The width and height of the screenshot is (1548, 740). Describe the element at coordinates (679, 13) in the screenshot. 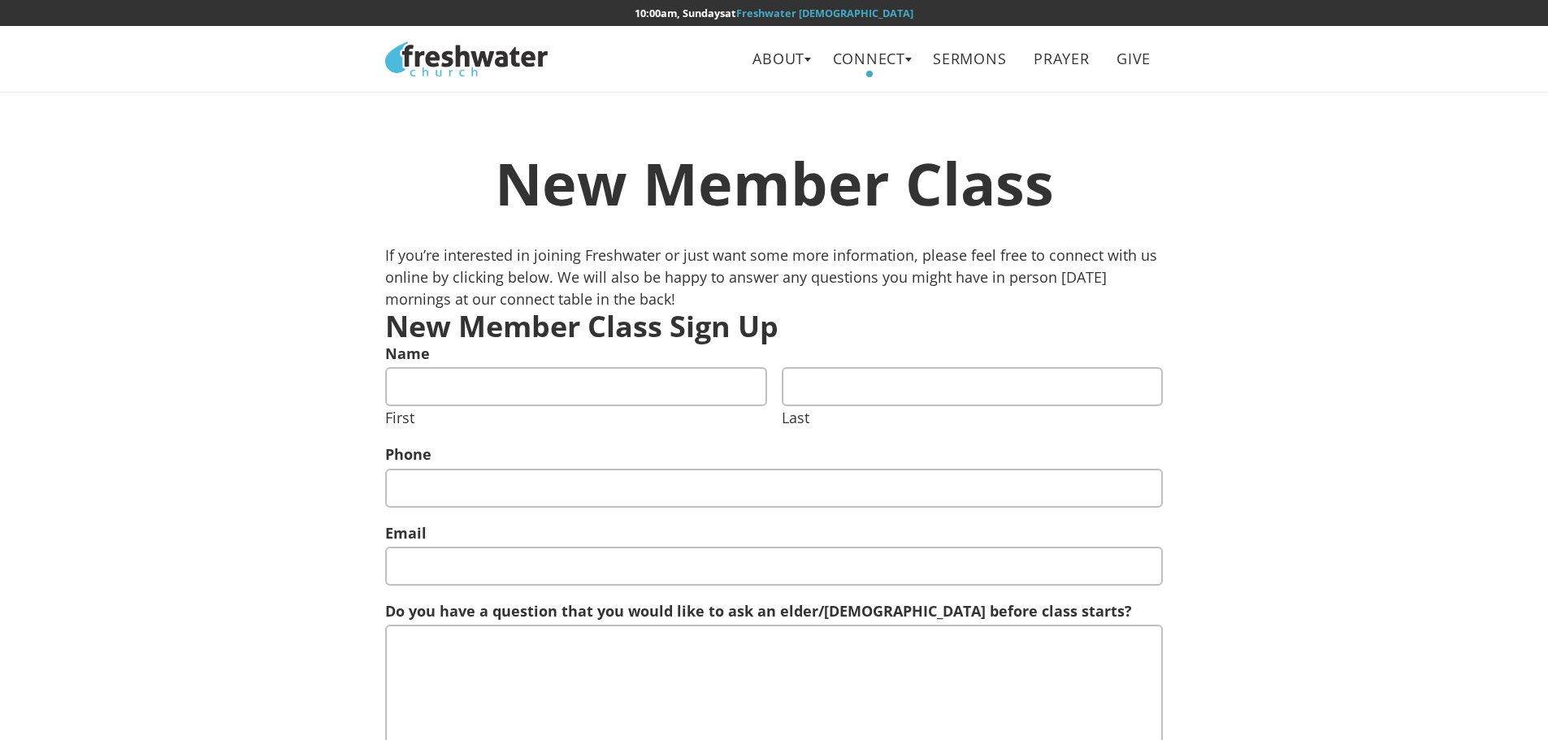

I see `time: 10:00am, Sundays` at that location.